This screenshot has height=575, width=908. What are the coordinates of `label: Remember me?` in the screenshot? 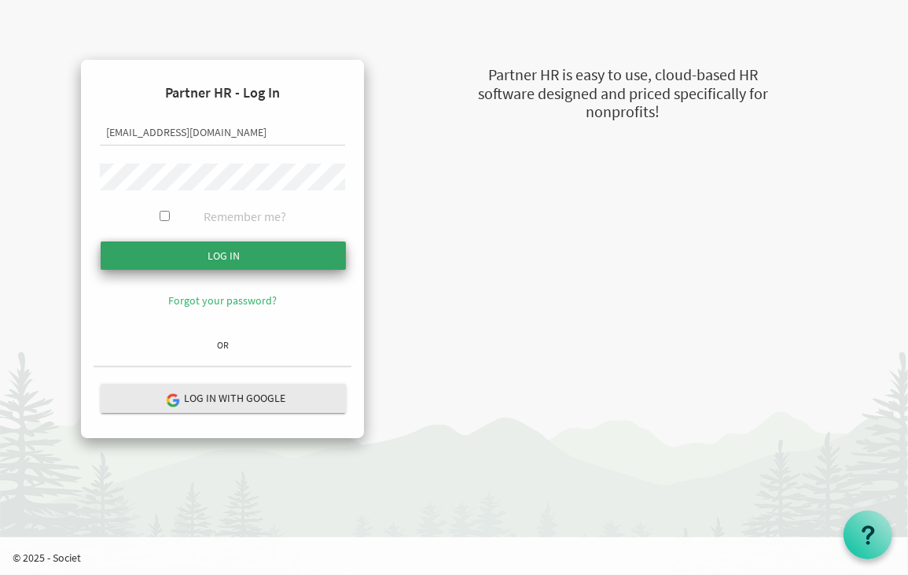 It's located at (245, 216).